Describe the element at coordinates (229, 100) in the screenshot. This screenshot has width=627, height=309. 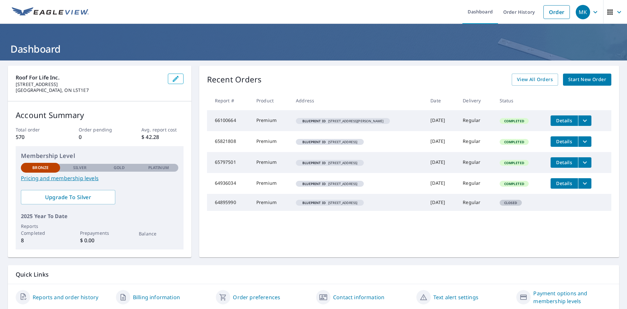
I see `th: Report #` at that location.